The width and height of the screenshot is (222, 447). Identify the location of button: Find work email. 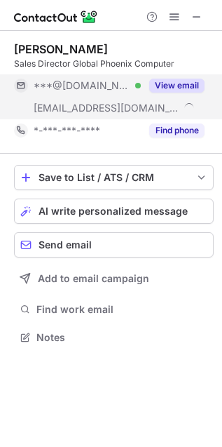
(114, 309).